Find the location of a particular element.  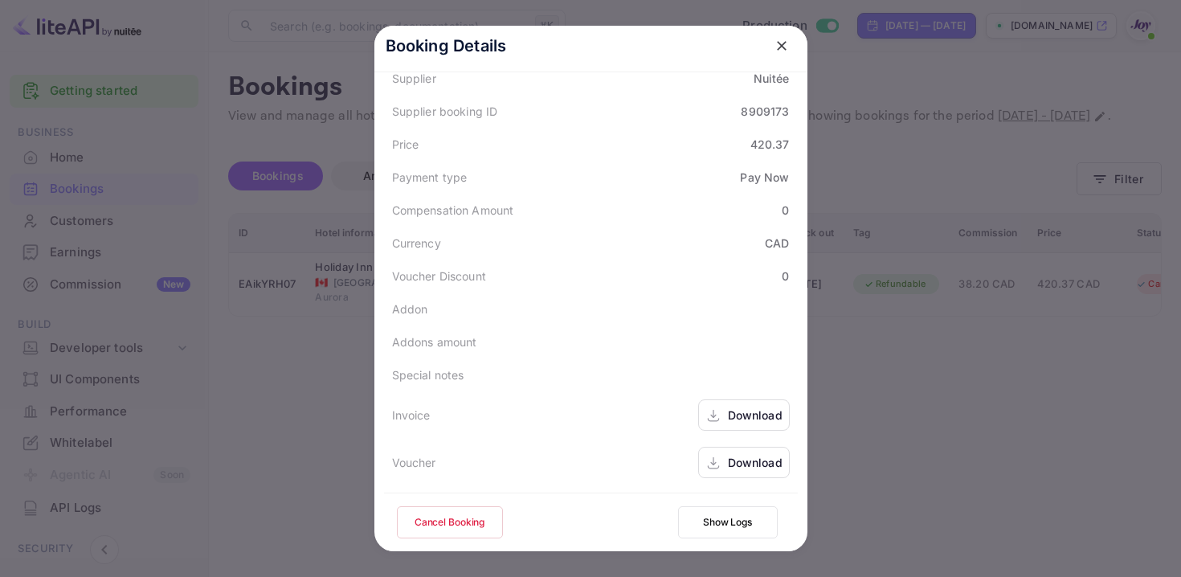

div: Nuitée is located at coordinates (772, 78).